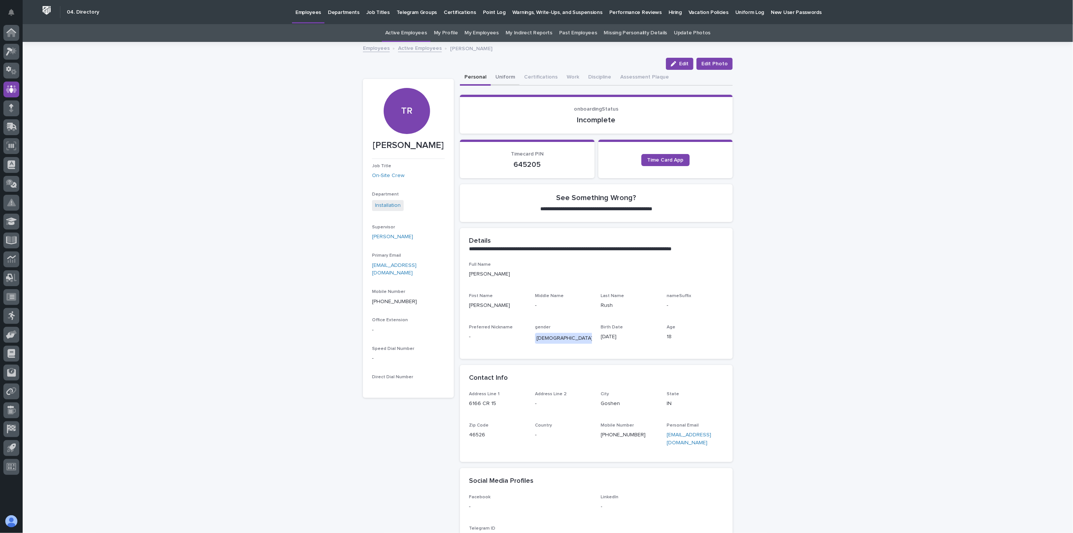 This screenshot has width=1073, height=533. What do you see at coordinates (636, 33) in the screenshot?
I see `a: Missing Personality Details` at bounding box center [636, 33].